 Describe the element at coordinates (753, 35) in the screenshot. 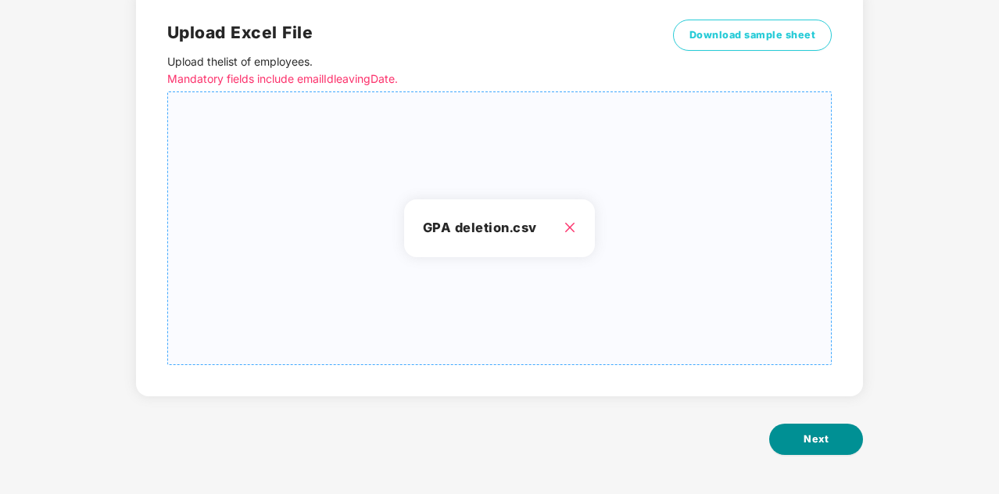

I see `button: Download sample sheet` at that location.